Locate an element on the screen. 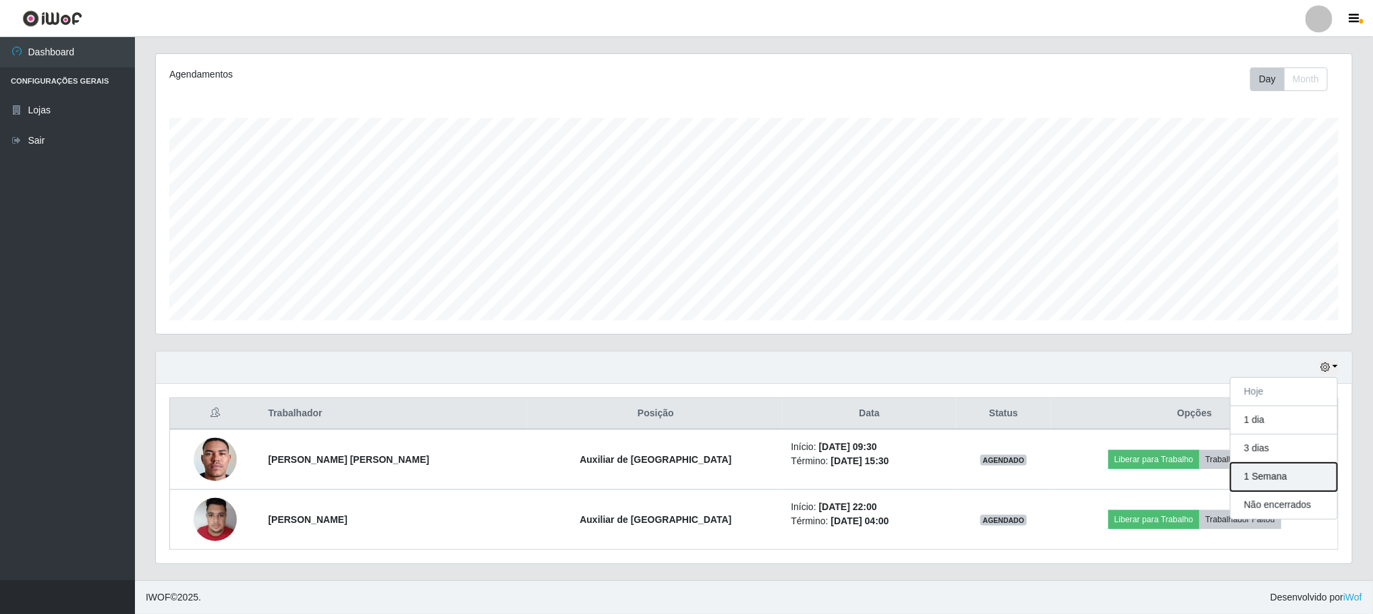  div: First group is located at coordinates (1288, 79).